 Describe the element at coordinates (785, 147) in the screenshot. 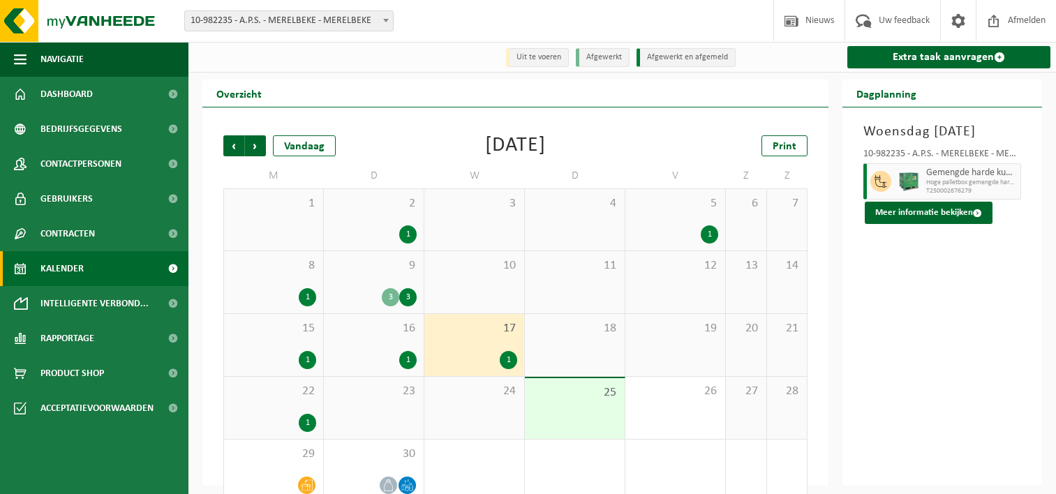

I see `span: Print` at that location.